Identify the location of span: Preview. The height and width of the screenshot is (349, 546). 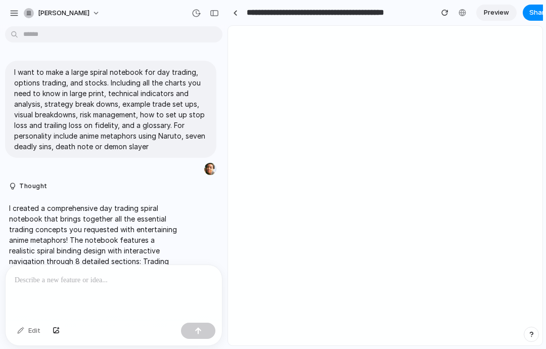
(497, 13).